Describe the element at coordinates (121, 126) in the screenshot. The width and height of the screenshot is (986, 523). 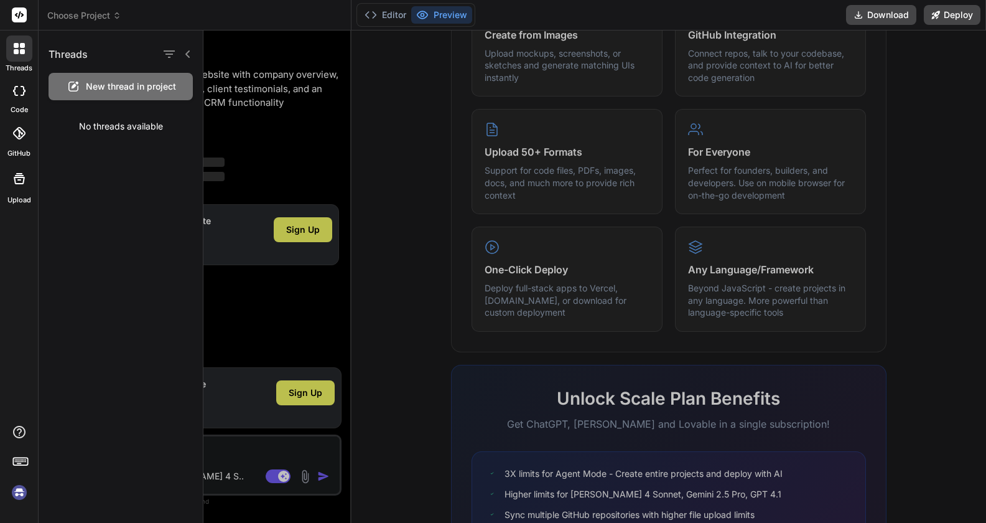
I see `div: No threads available` at that location.